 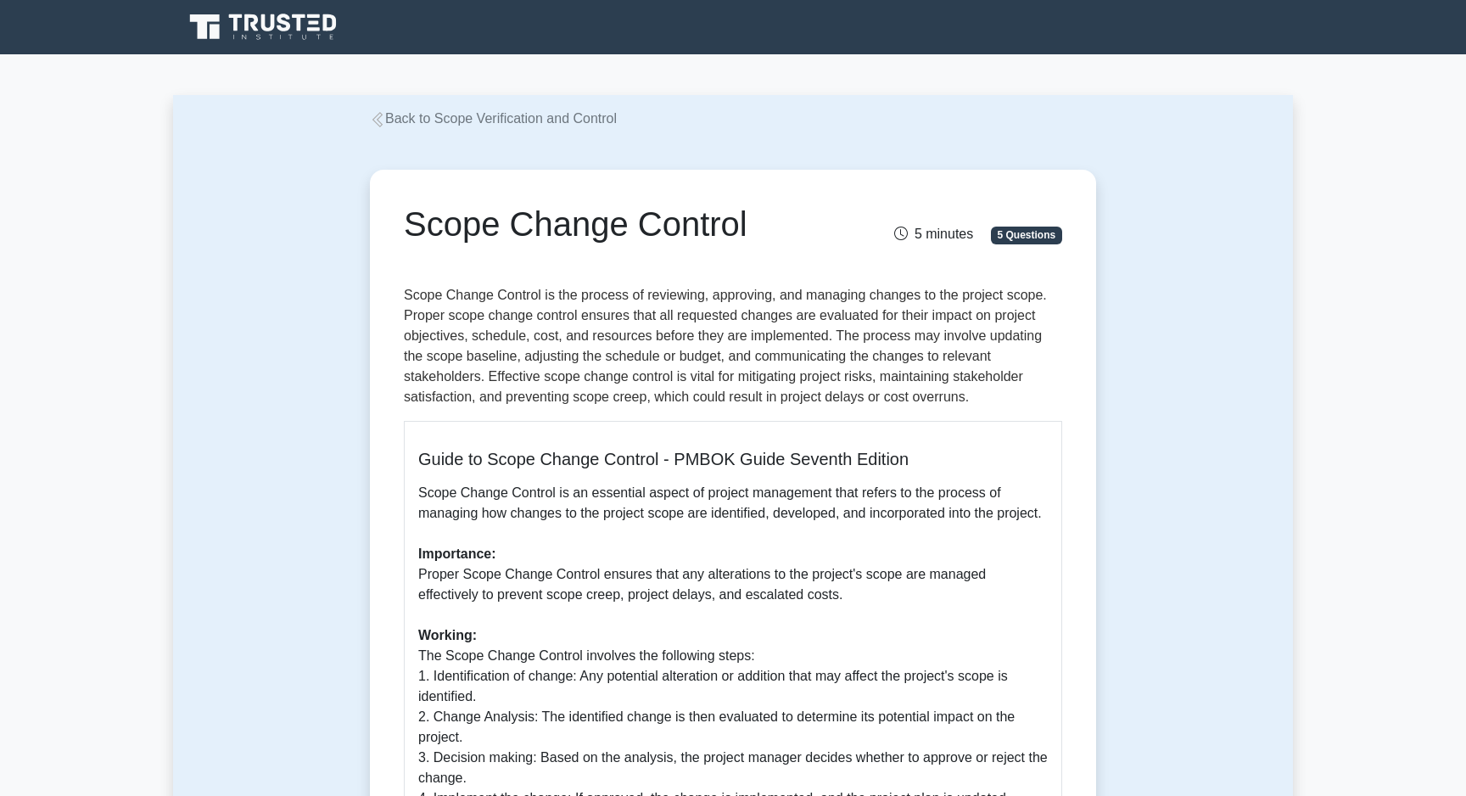 I want to click on b: Working:, so click(x=447, y=634).